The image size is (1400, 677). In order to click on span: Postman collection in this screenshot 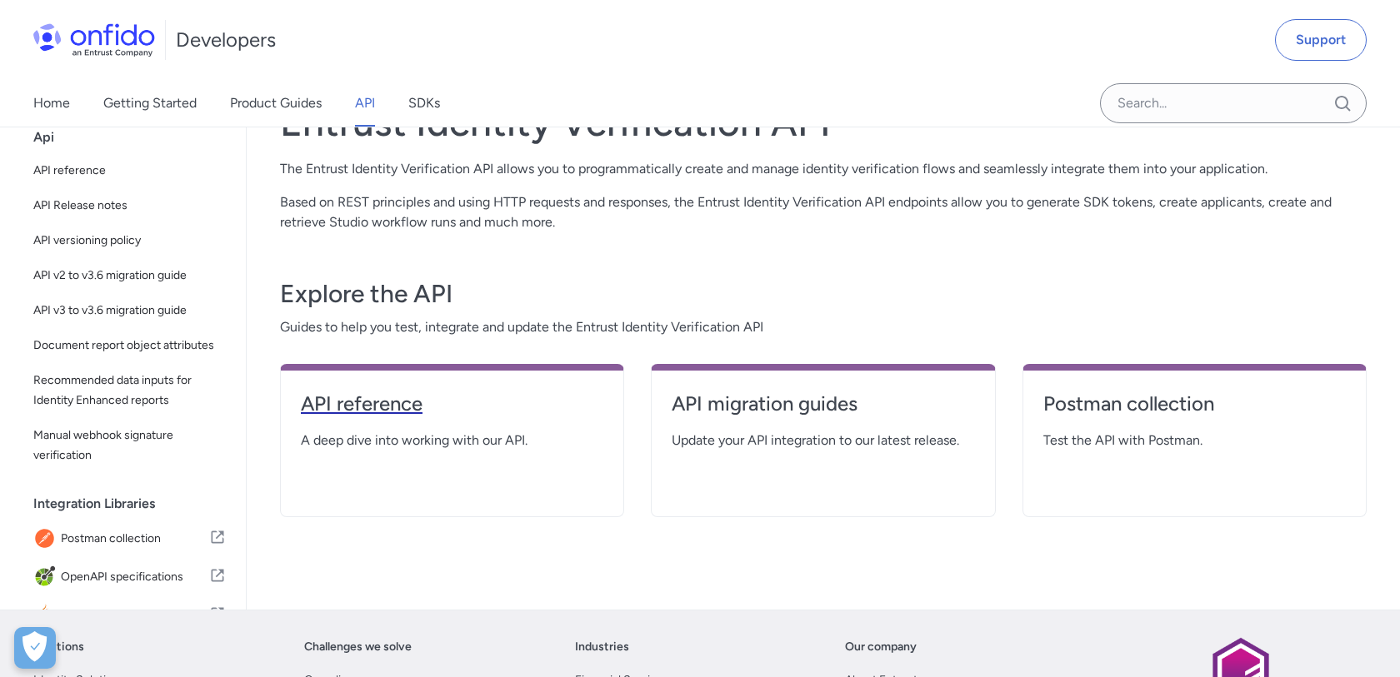, I will do `click(135, 539)`.